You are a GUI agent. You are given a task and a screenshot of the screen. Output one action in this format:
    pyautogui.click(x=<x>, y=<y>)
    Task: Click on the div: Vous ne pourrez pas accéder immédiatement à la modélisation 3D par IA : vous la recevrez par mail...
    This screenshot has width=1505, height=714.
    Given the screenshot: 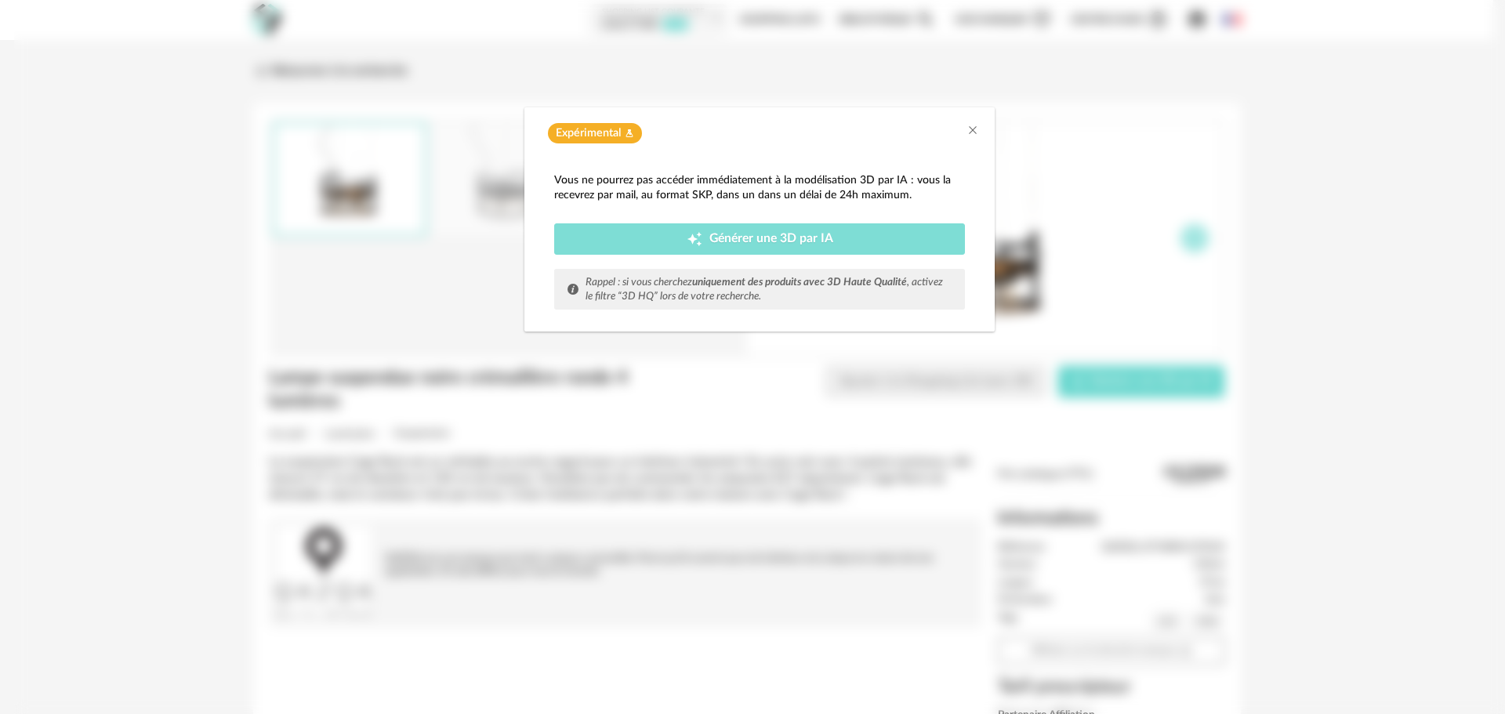 What is the action you would take?
    pyautogui.click(x=760, y=187)
    